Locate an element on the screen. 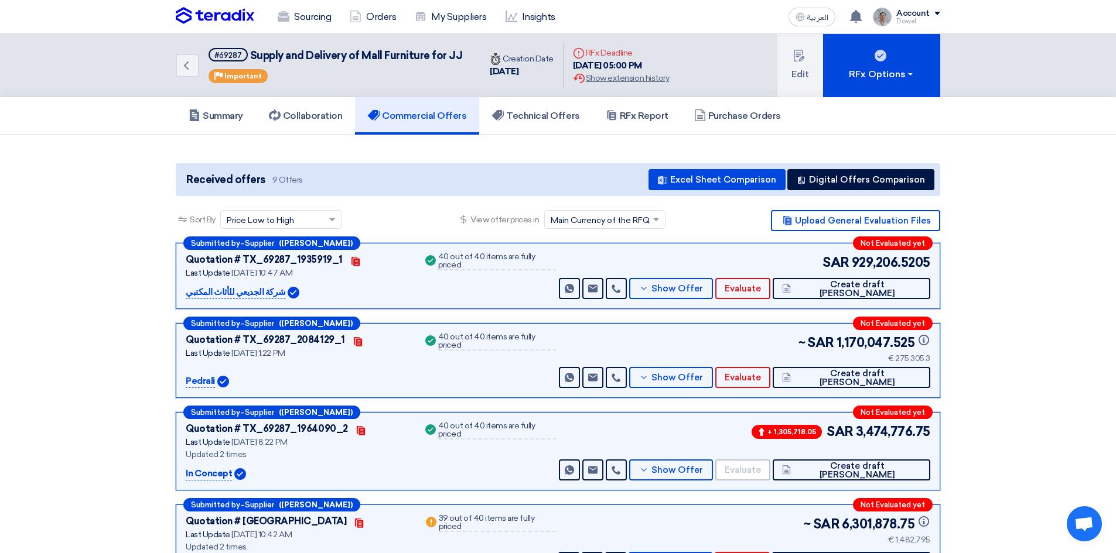  h5: Supply and Delivery of Mall Furniture for JJ is located at coordinates (335, 55).